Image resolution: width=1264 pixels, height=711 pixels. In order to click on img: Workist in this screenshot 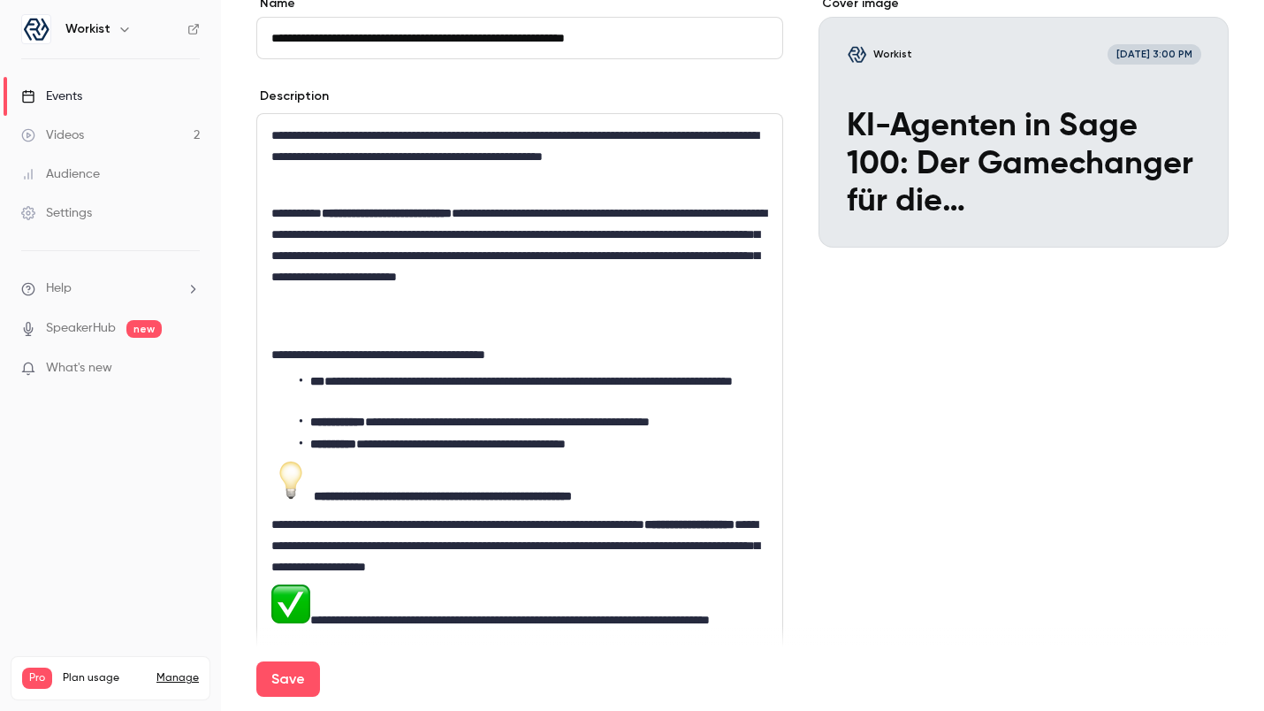, I will do `click(36, 29)`.